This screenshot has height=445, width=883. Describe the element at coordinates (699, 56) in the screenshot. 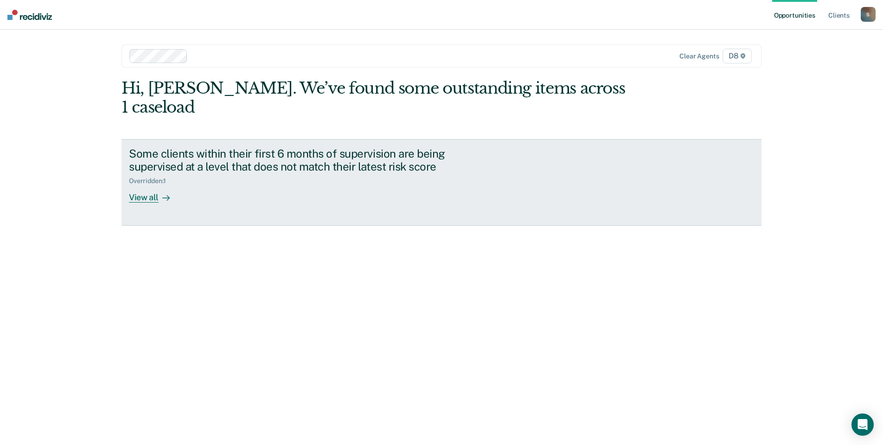

I see `div: Clear agents` at that location.